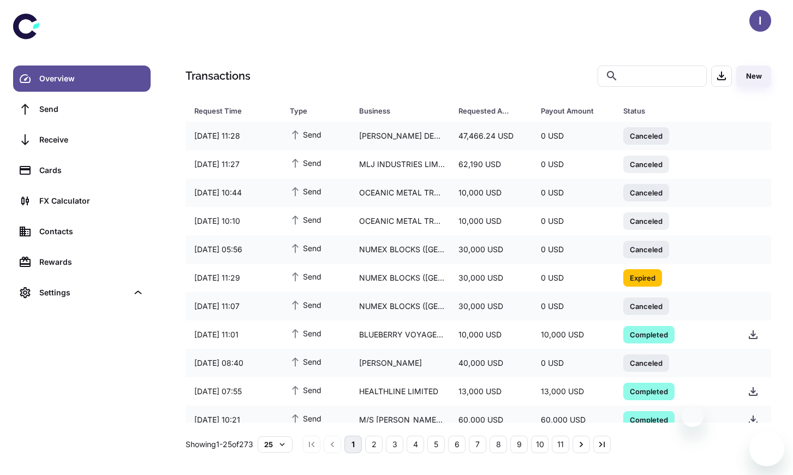 Image resolution: width=793 pixels, height=475 pixels. I want to click on div: I, so click(760, 21).